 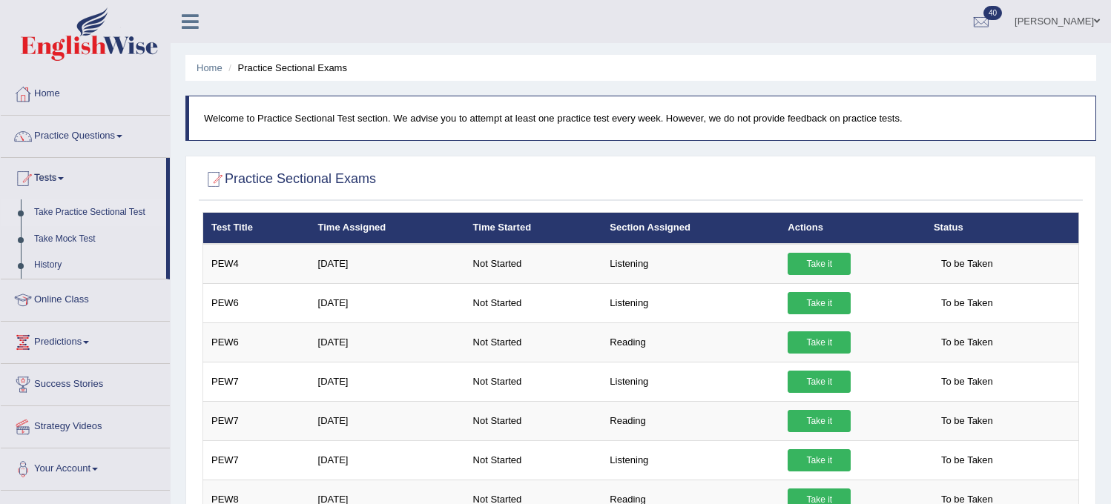 I want to click on th: Status, so click(x=1002, y=228).